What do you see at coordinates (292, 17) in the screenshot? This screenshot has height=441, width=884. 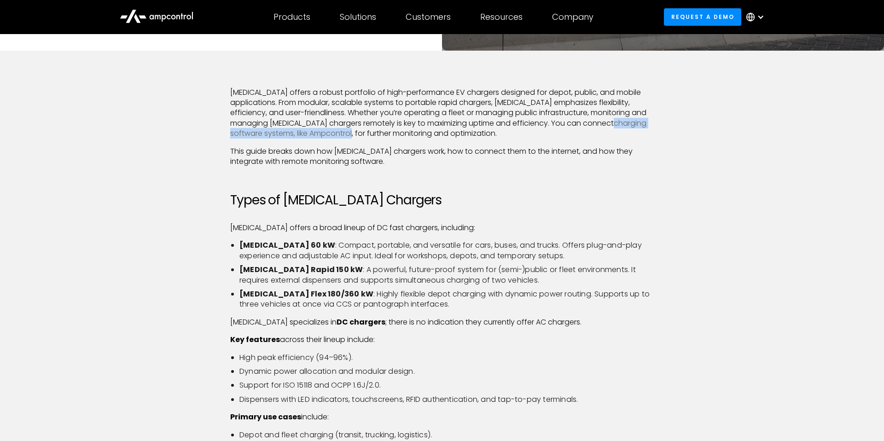 I see `div: Products` at bounding box center [292, 17].